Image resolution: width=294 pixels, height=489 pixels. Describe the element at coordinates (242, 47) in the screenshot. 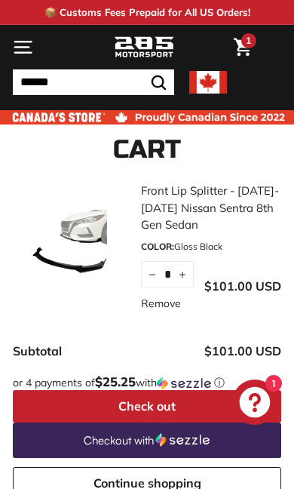

I see `a: Cart` at that location.